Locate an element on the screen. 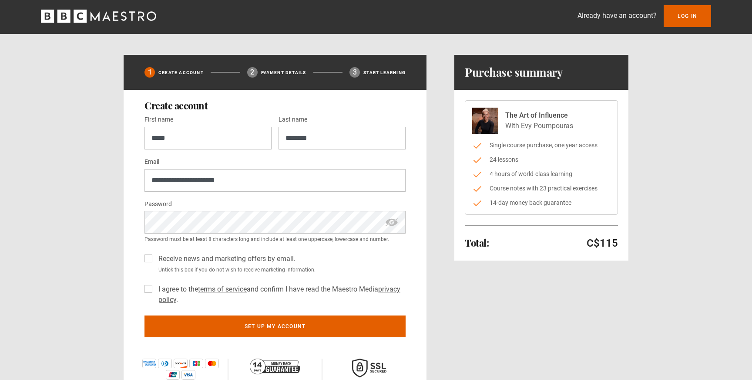 The image size is (752, 380). p: Payment details is located at coordinates (284, 72).